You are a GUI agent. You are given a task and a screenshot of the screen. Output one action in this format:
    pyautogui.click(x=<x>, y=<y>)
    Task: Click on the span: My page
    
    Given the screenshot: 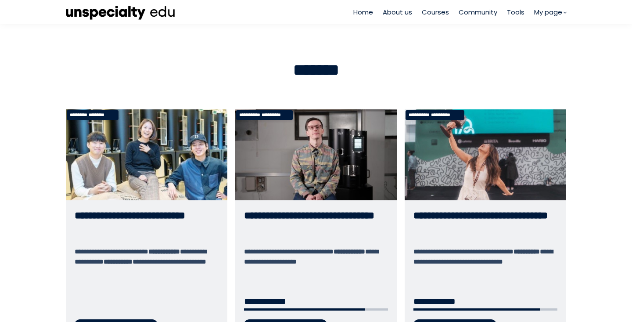 What is the action you would take?
    pyautogui.click(x=549, y=12)
    